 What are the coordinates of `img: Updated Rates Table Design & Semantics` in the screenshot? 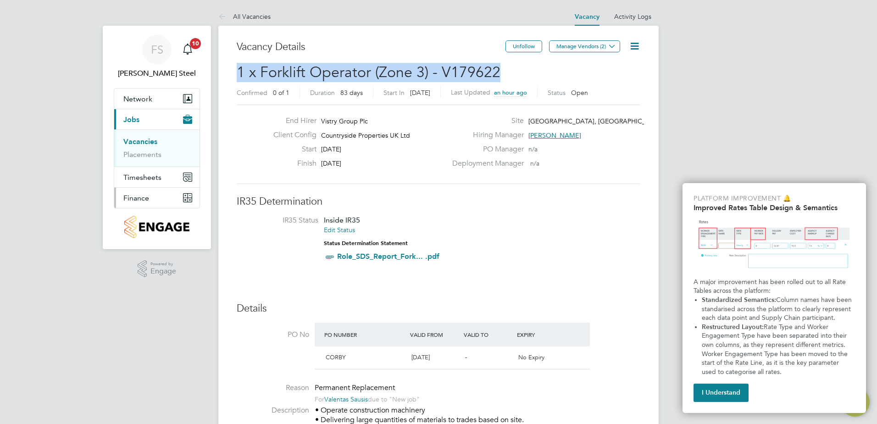 It's located at (775, 245).